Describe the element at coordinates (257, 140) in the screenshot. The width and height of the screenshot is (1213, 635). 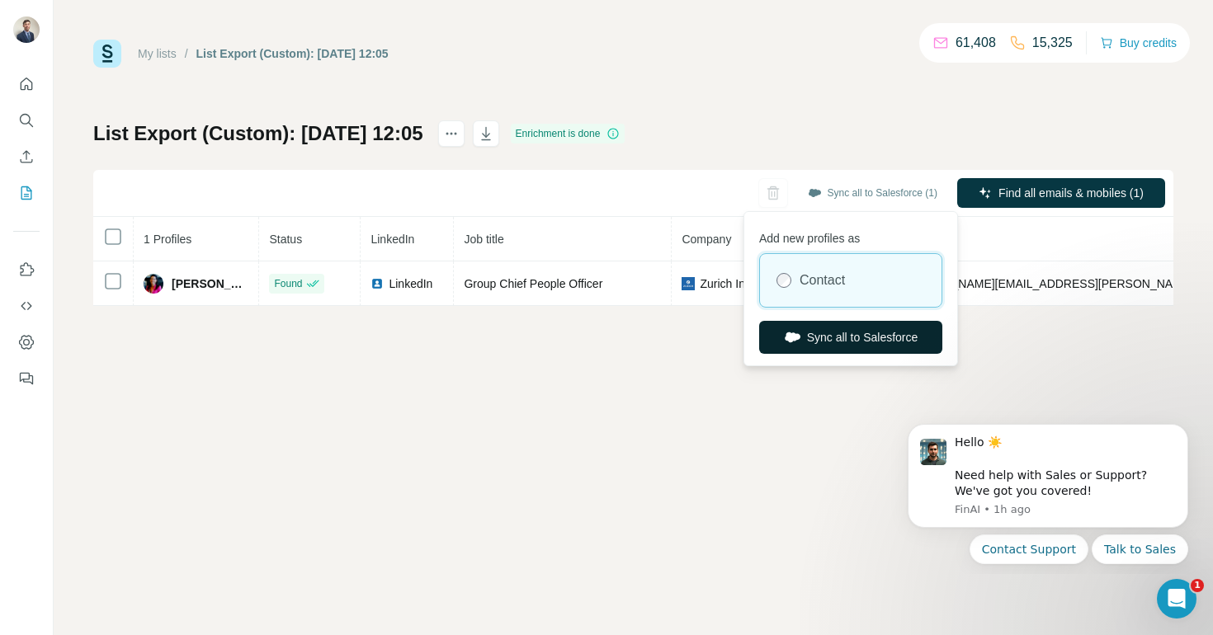
I see `button: Quick reply: Talk to Sales` at that location.